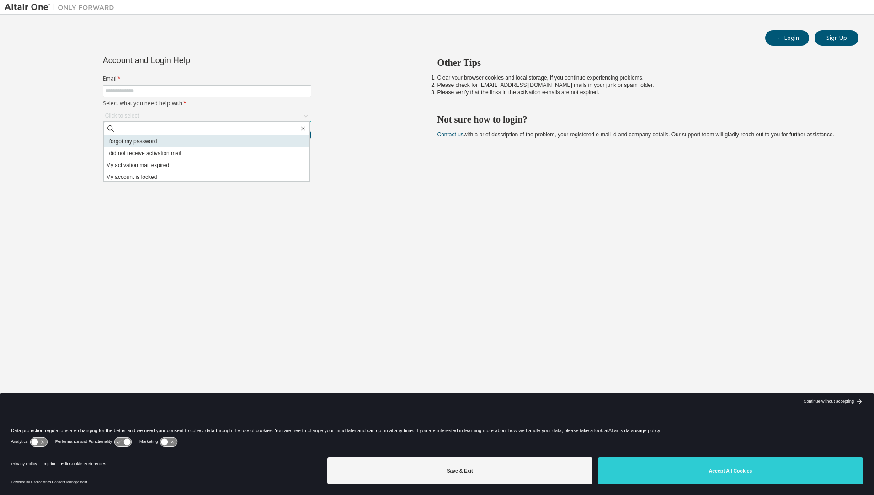  I want to click on label: Email, so click(207, 79).